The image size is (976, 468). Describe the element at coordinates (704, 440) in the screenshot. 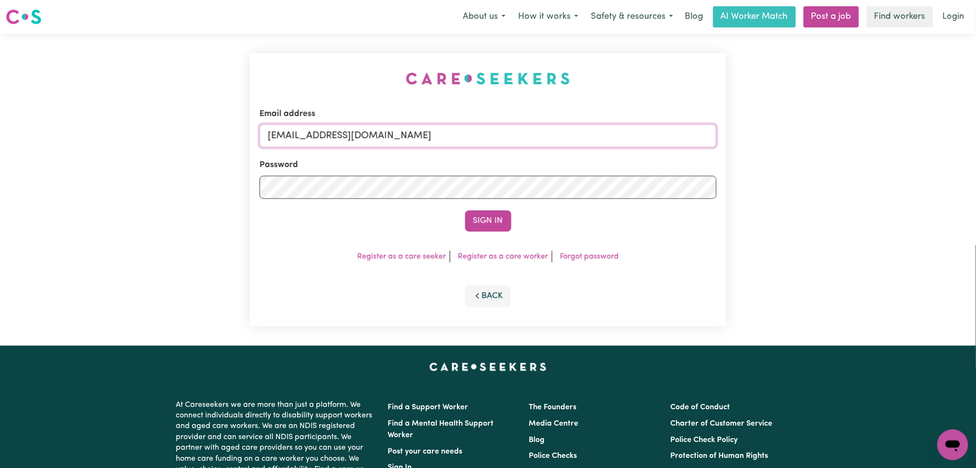

I see `a: Police Check Policy` at that location.